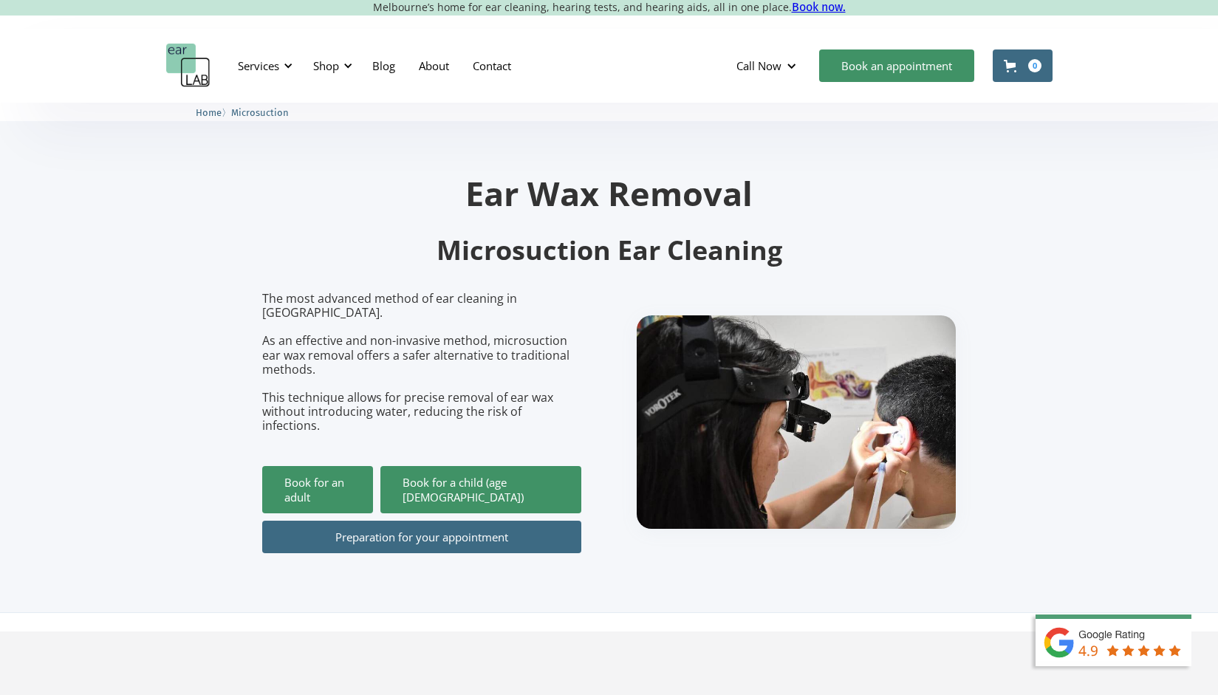 The width and height of the screenshot is (1218, 695). Describe the element at coordinates (1035, 66) in the screenshot. I see `div: 0` at that location.